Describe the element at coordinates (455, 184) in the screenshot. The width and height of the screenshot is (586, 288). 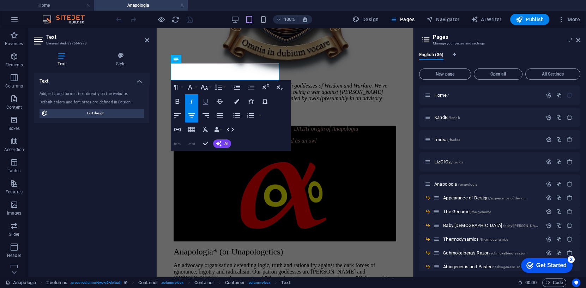
I see `span: Anapologia` at that location.